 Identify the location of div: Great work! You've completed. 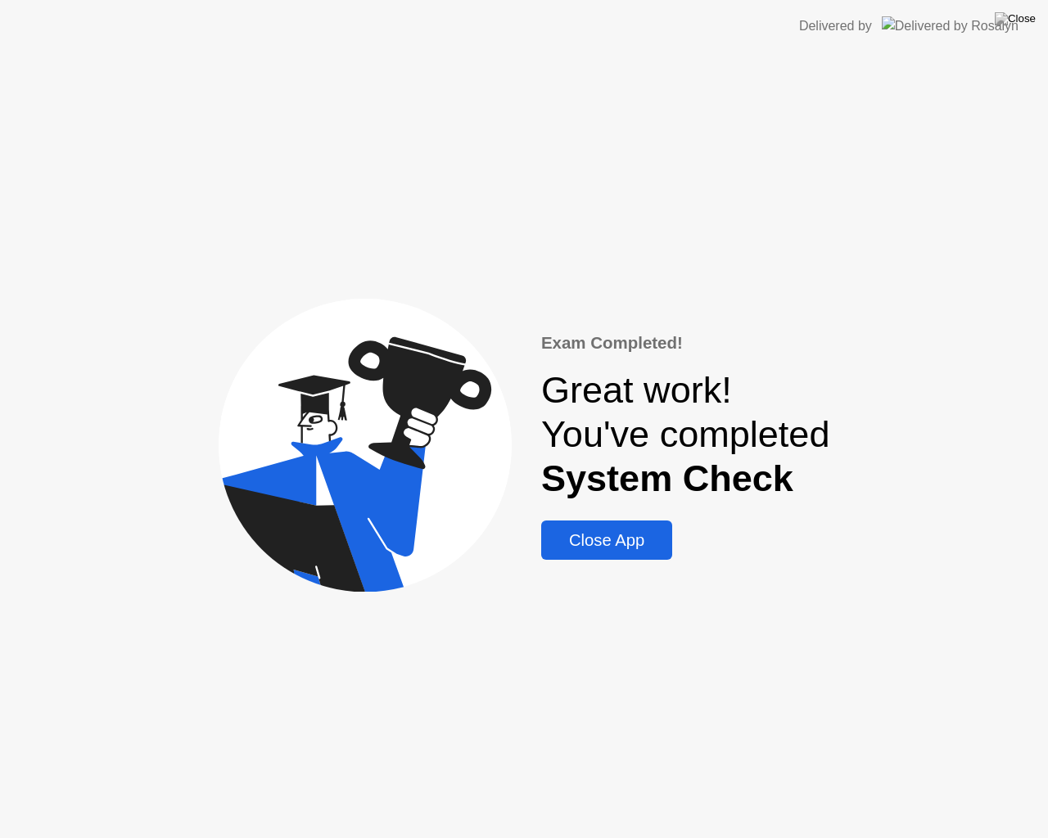
(685, 435).